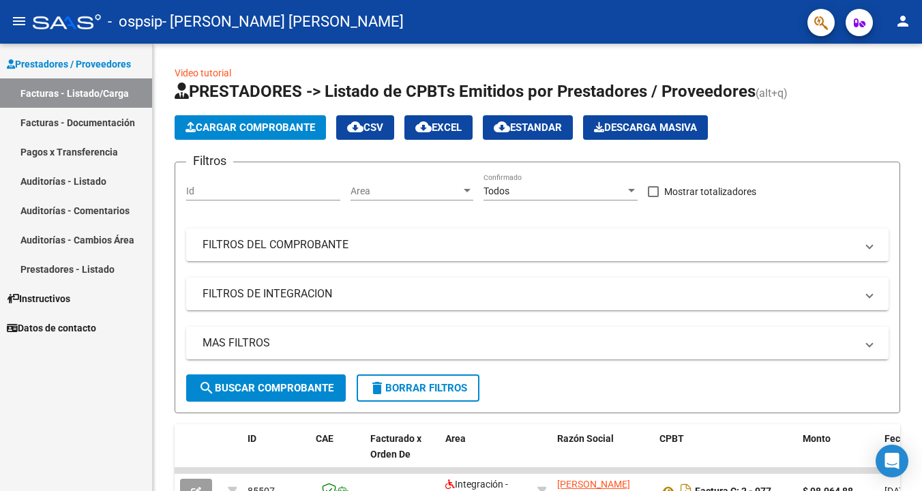 The width and height of the screenshot is (922, 491). Describe the element at coordinates (439, 128) in the screenshot. I see `span: EXCEL` at that location.